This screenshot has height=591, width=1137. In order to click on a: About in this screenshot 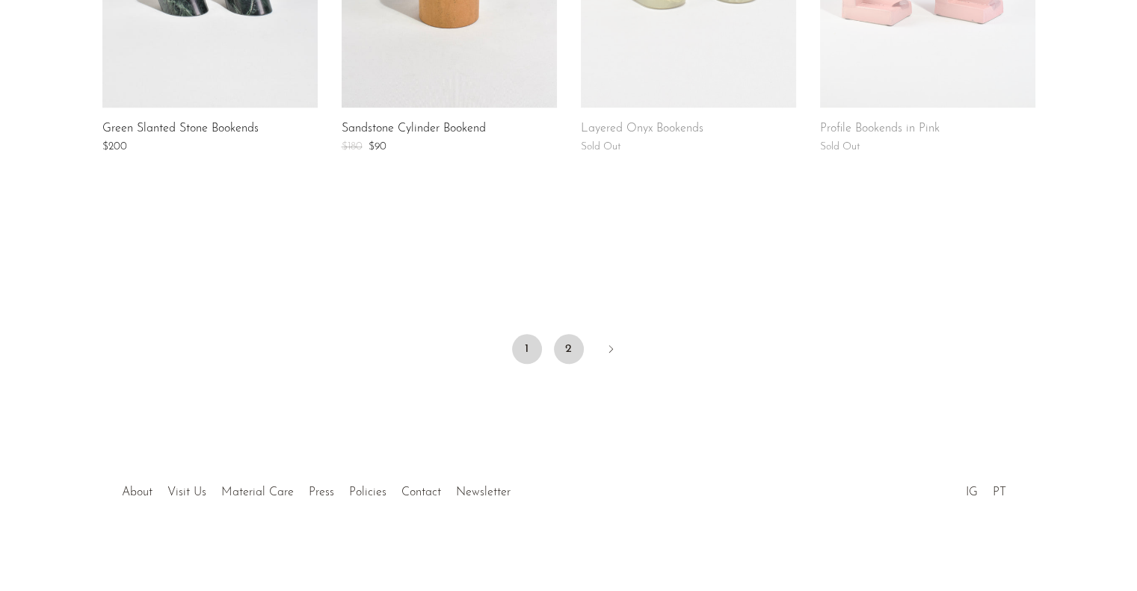, I will do `click(137, 493)`.